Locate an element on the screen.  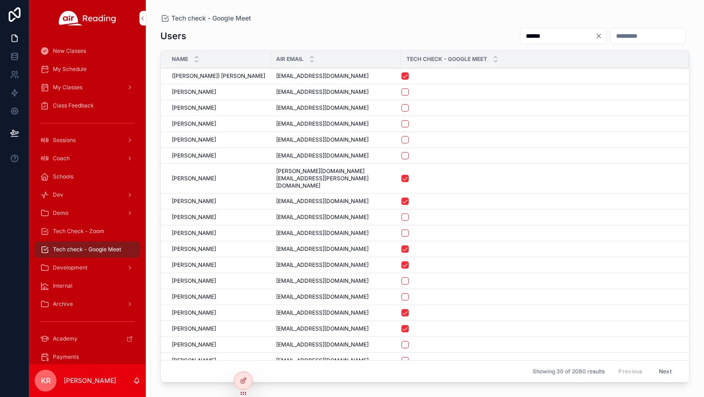
a: Coach is located at coordinates (87, 158).